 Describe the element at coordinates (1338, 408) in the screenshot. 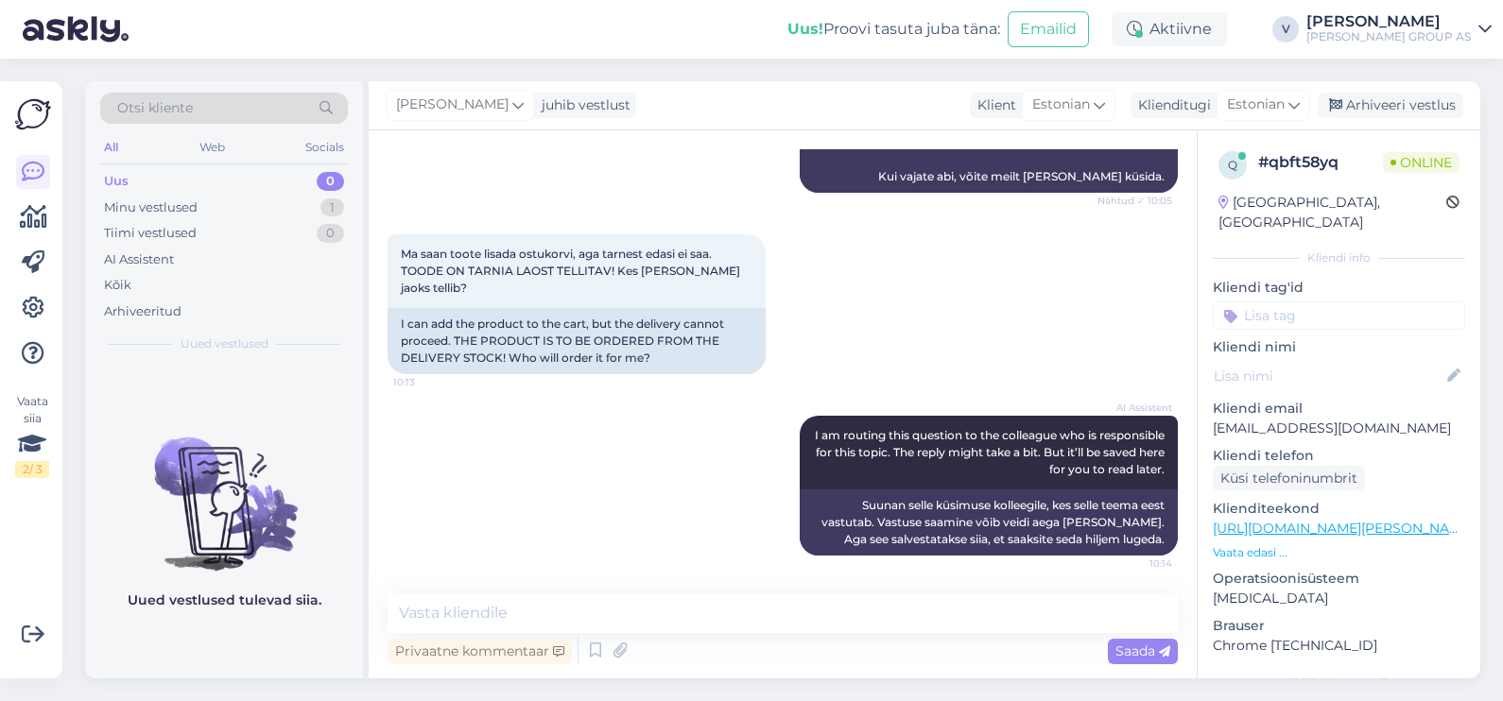

I see `p: Kliendi email` at that location.